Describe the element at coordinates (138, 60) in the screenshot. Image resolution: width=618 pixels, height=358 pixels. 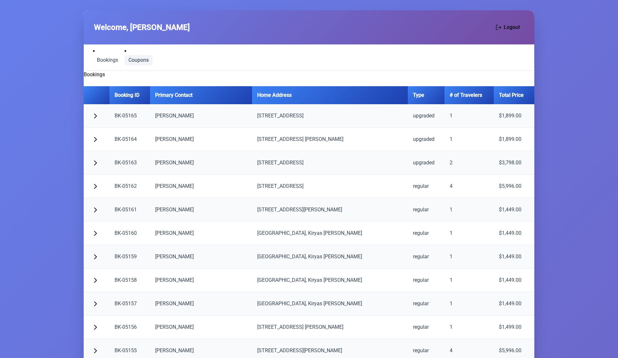
I see `a: Coupons` at that location.